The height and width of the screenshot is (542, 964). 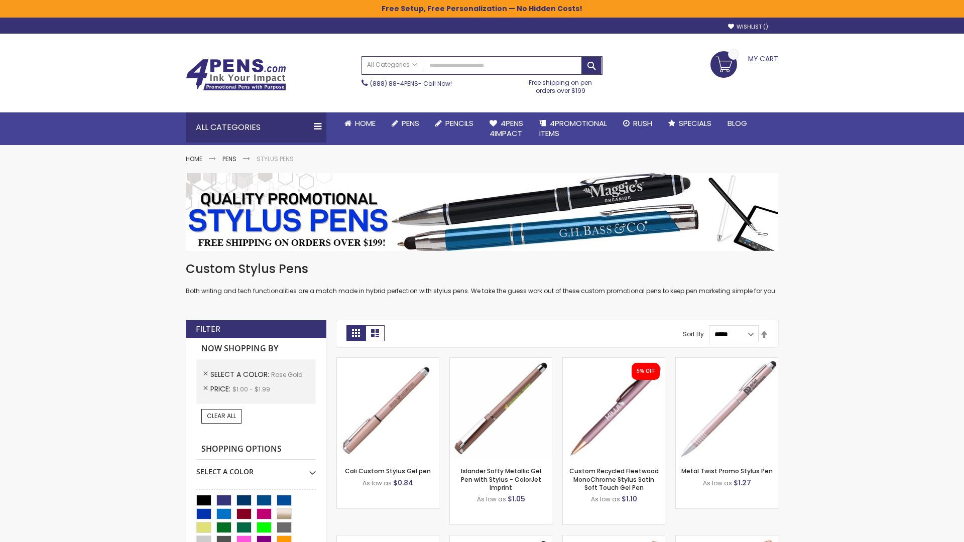 I want to click on a: Islander Softy Metallic Gel Pen with Stylus - ColorJet Imprint, so click(x=501, y=479).